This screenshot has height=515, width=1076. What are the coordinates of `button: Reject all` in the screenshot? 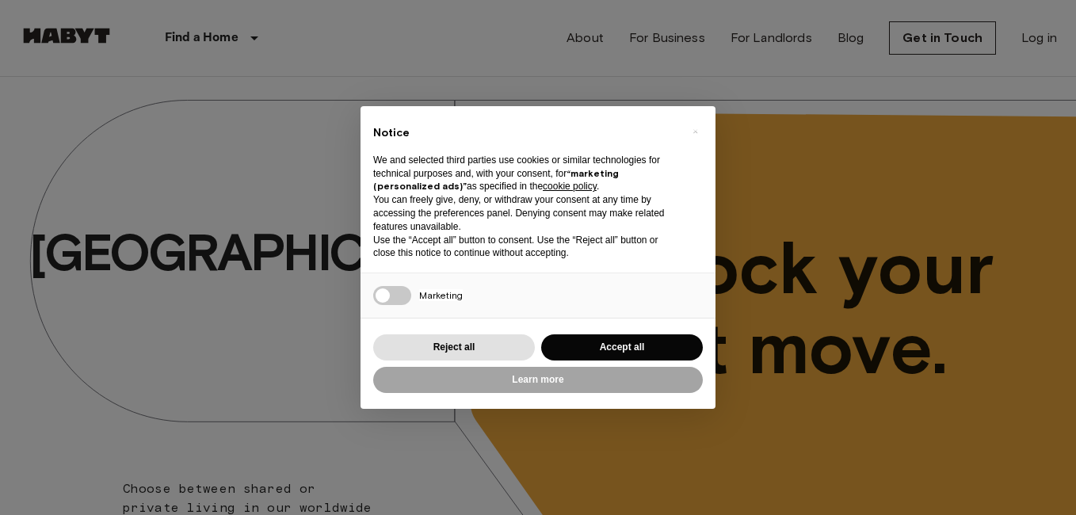 It's located at (454, 347).